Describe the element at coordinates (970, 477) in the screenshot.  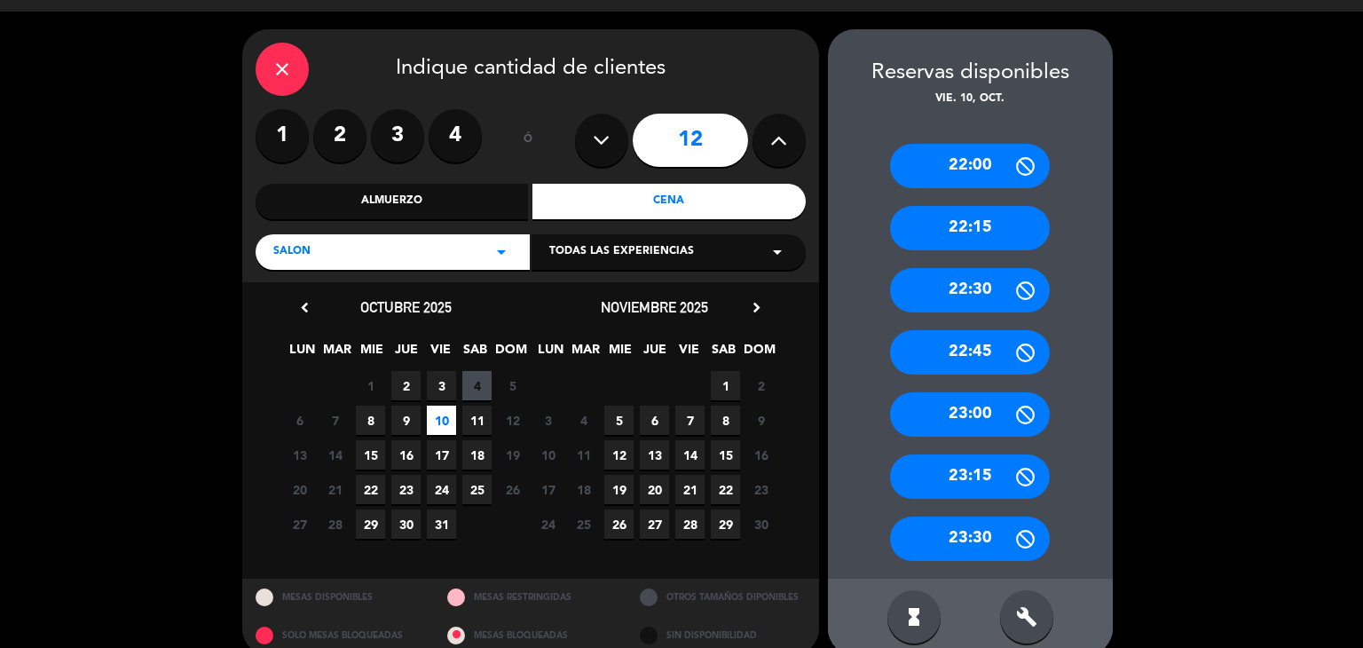
I see `div: 23:15` at that location.